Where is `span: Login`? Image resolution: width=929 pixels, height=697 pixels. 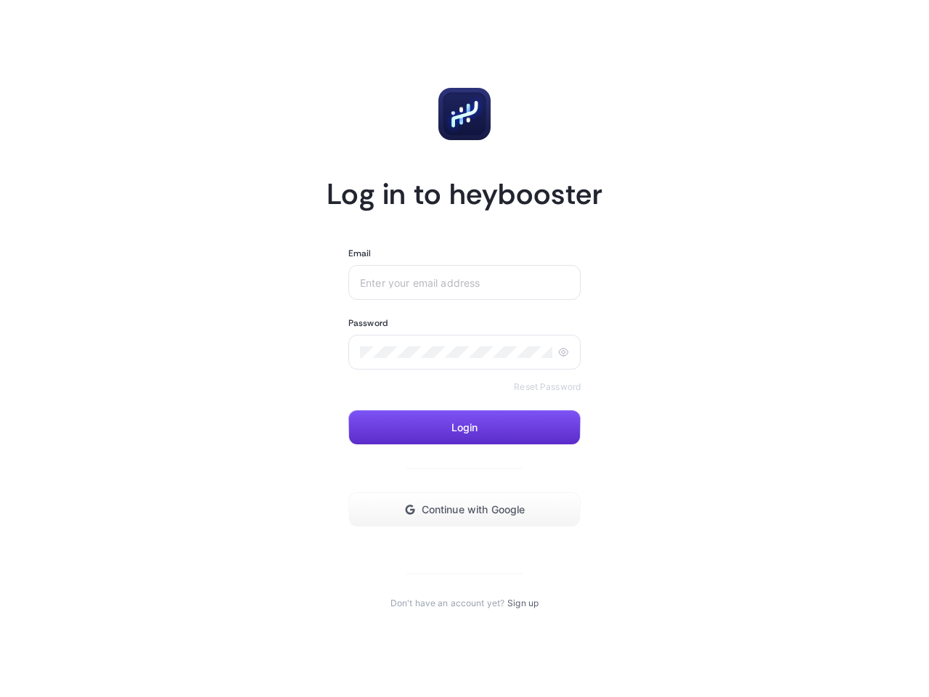 span: Login is located at coordinates (464, 427).